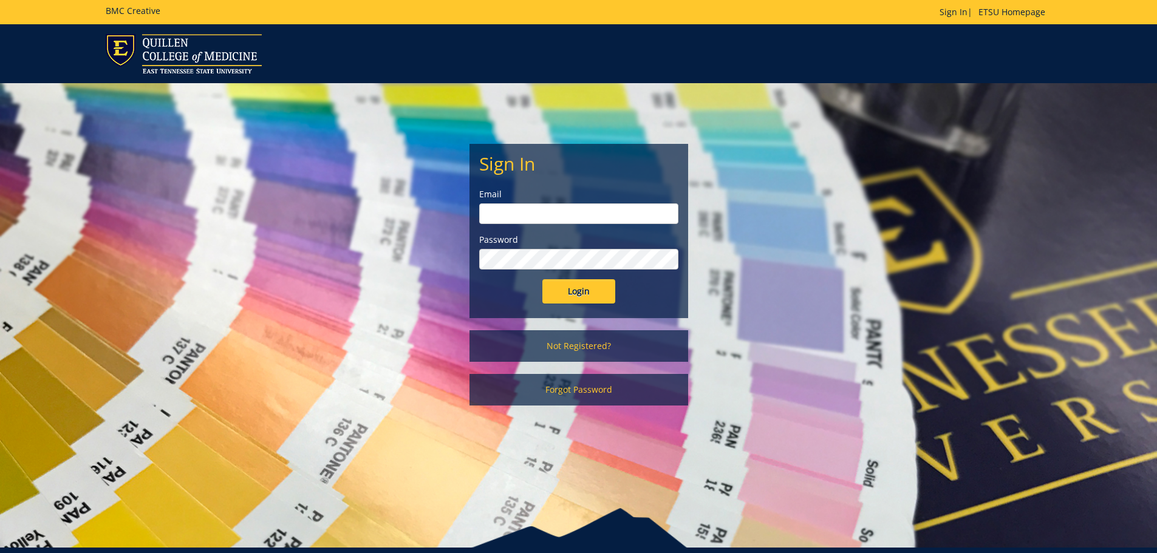  What do you see at coordinates (579, 240) in the screenshot?
I see `label: Password` at bounding box center [579, 240].